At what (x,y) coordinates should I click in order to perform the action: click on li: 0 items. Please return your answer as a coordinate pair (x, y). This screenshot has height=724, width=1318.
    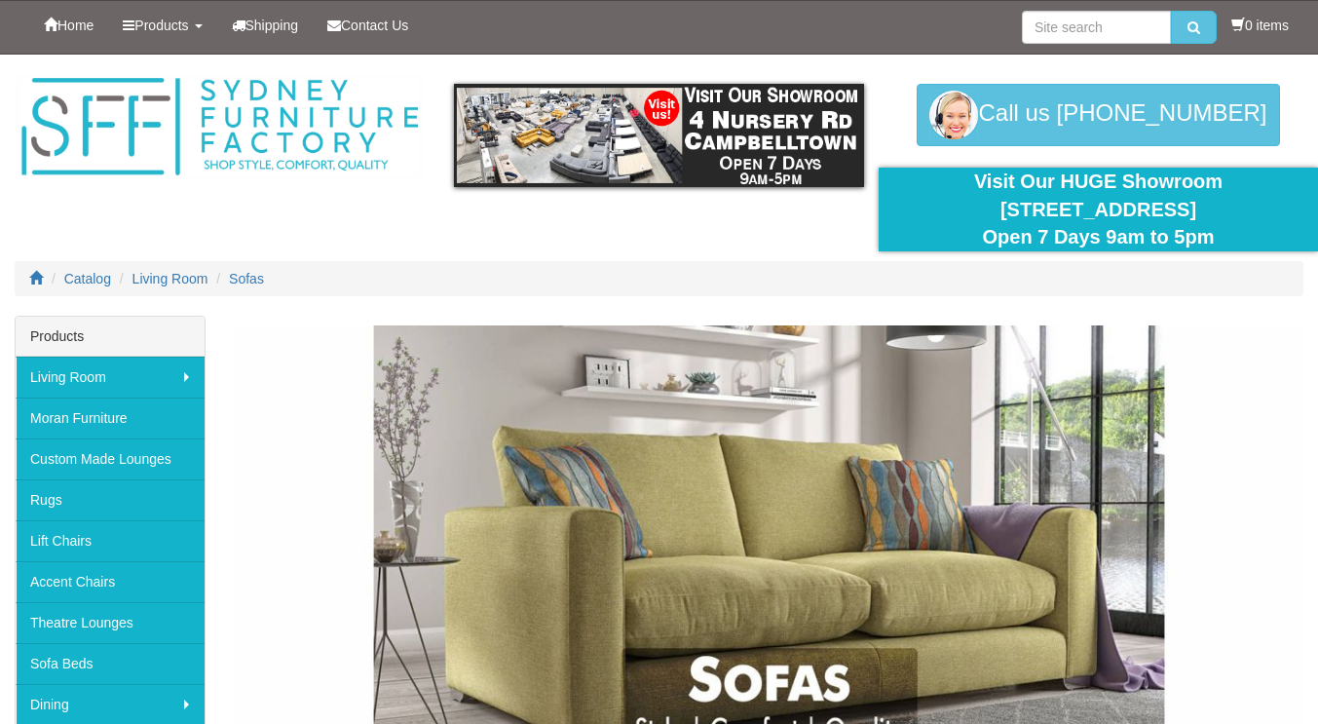
    Looking at the image, I should click on (1259, 25).